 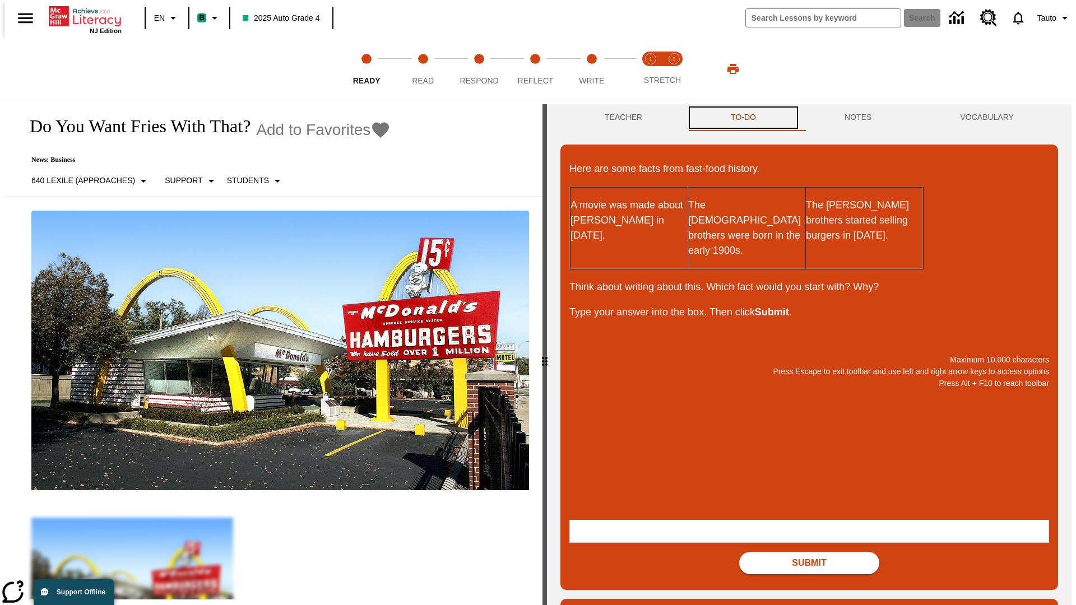 What do you see at coordinates (987, 118) in the screenshot?
I see `button: VOCABULARY` at bounding box center [987, 118].